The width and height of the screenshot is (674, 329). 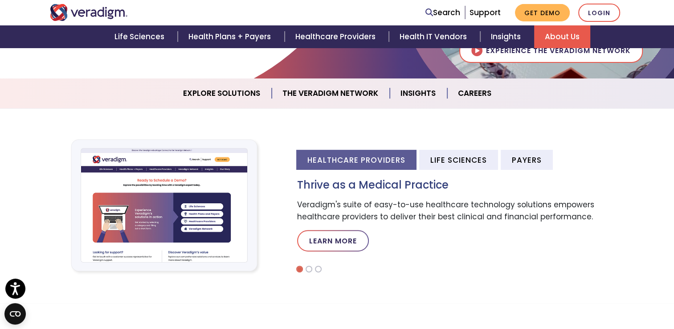 What do you see at coordinates (331, 93) in the screenshot?
I see `a: The Veradigm Network` at bounding box center [331, 93].